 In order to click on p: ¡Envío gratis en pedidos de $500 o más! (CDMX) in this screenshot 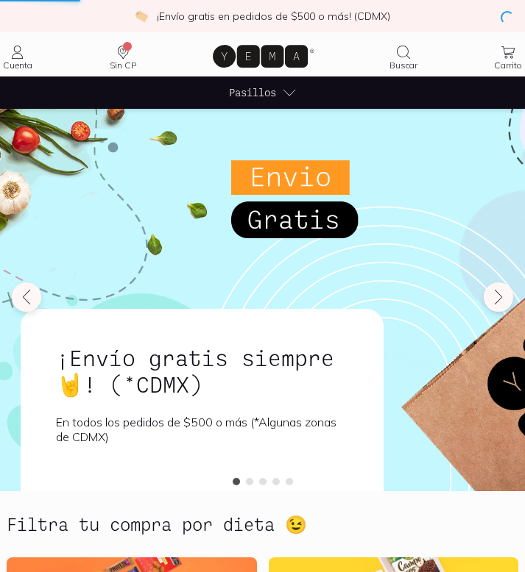, I will do `click(273, 16)`.